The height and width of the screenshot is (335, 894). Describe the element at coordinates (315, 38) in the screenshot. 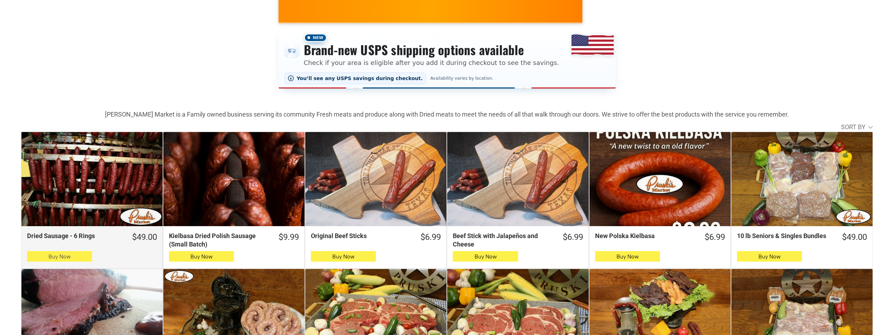

I see `span: New` at that location.